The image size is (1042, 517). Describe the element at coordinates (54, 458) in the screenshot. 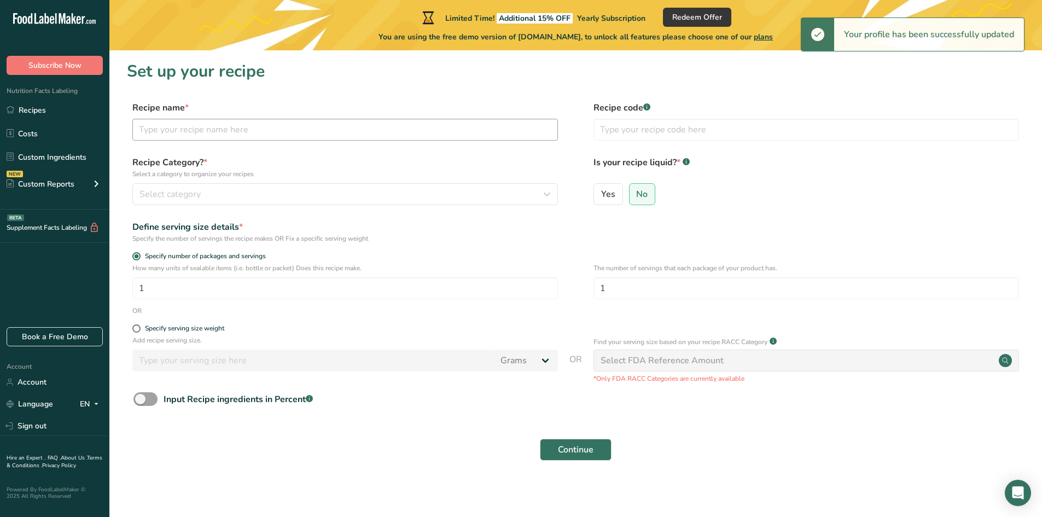

I see `a: FAQ .` at that location.